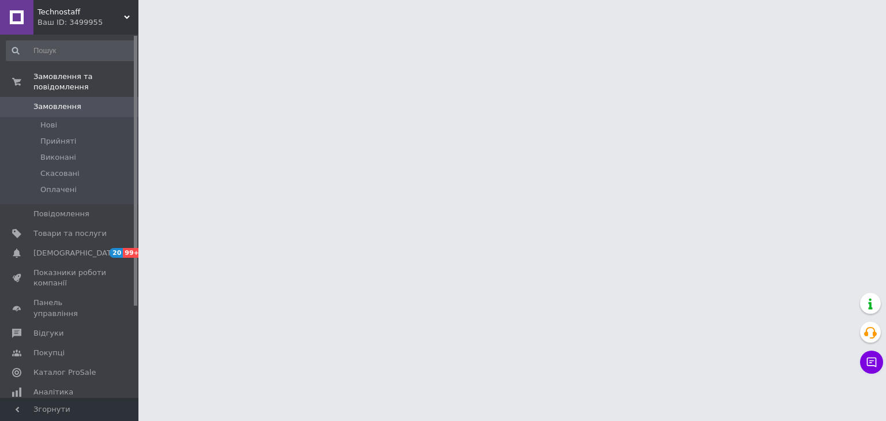 The height and width of the screenshot is (421, 886). I want to click on button: Чат з покупцем, so click(872, 362).